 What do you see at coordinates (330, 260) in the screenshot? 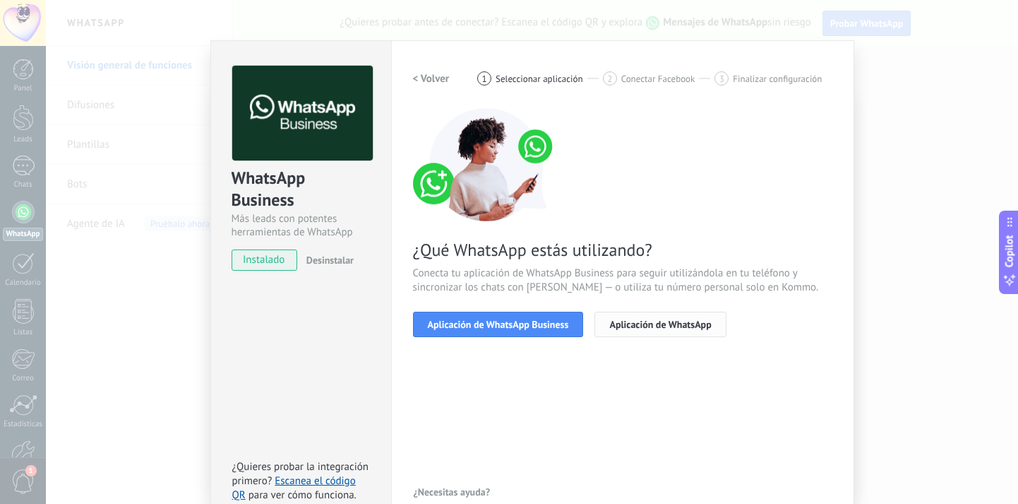
I see `span: Desinstalar` at bounding box center [330, 260].